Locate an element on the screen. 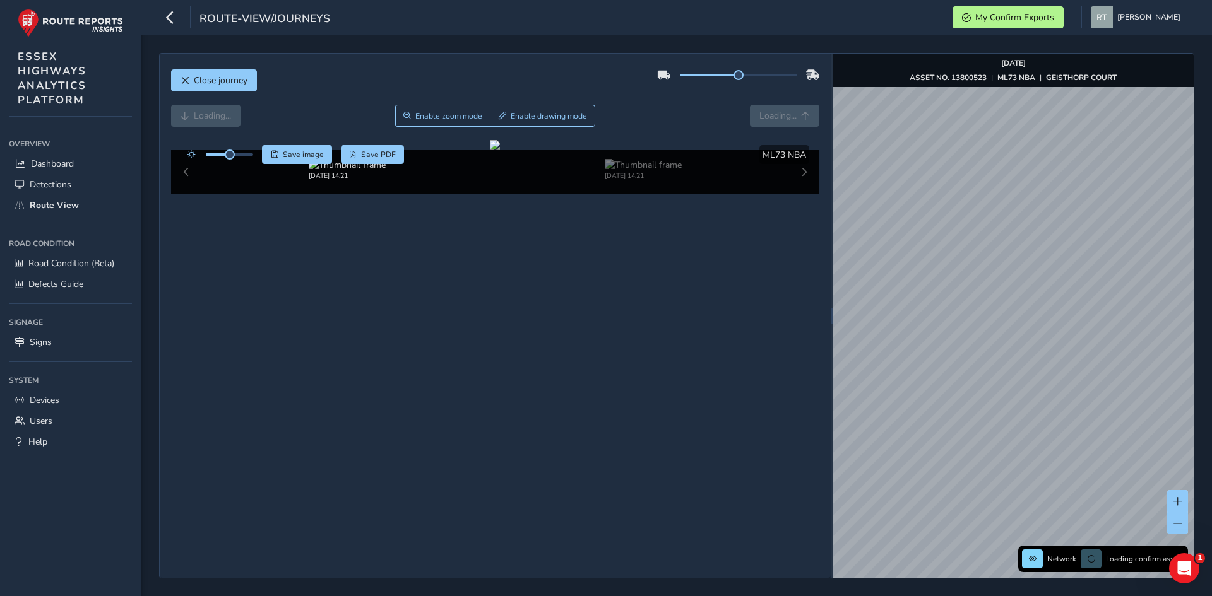 The height and width of the screenshot is (596, 1212). strong: ASSET NO. 13800523 is located at coordinates (948, 78).